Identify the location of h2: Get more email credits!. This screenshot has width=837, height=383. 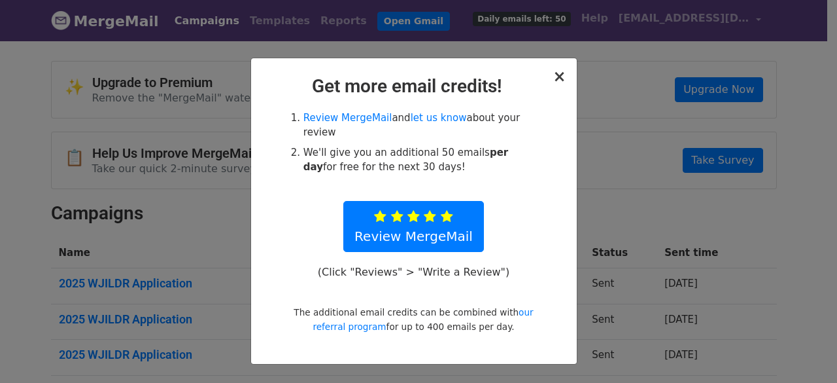
(414, 86).